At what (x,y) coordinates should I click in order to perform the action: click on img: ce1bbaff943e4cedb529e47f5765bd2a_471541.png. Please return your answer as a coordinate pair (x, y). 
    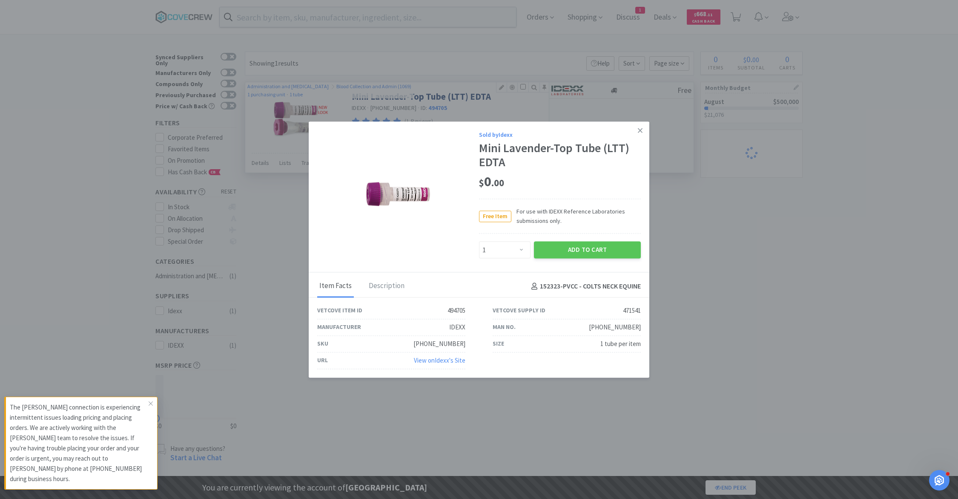
    Looking at the image, I should click on (398, 194).